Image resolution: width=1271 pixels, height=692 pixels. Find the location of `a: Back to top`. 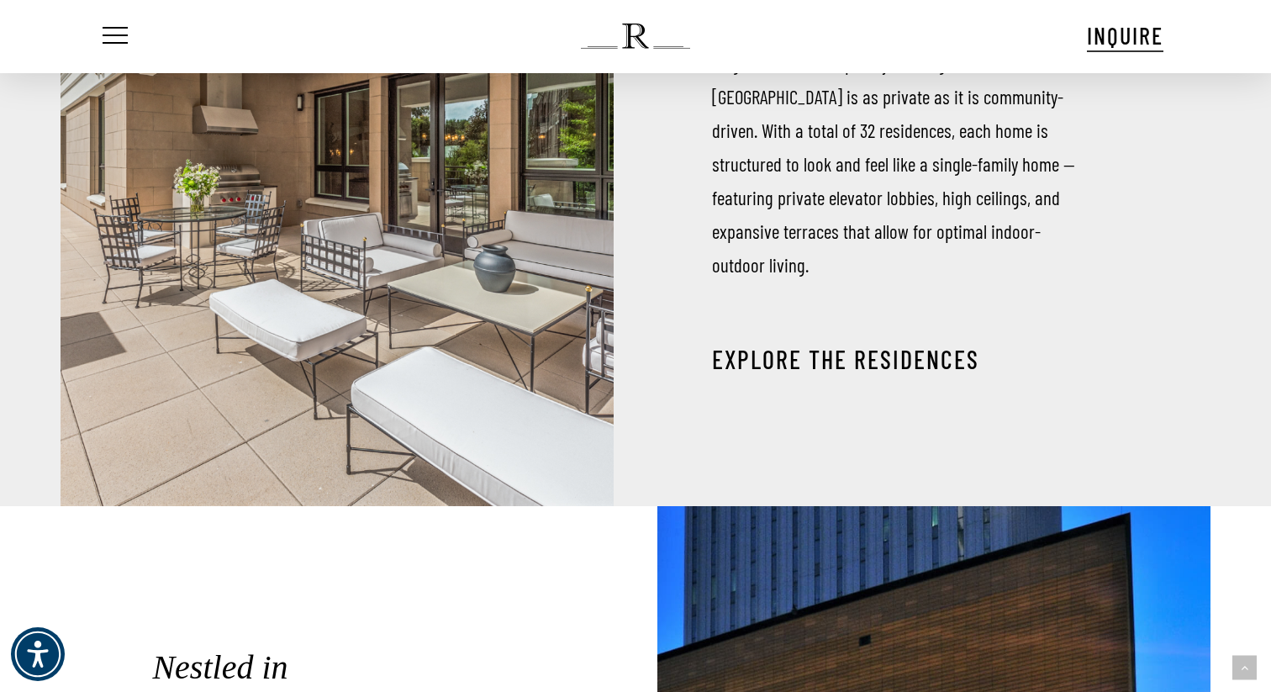

a: Back to top is located at coordinates (1244, 667).